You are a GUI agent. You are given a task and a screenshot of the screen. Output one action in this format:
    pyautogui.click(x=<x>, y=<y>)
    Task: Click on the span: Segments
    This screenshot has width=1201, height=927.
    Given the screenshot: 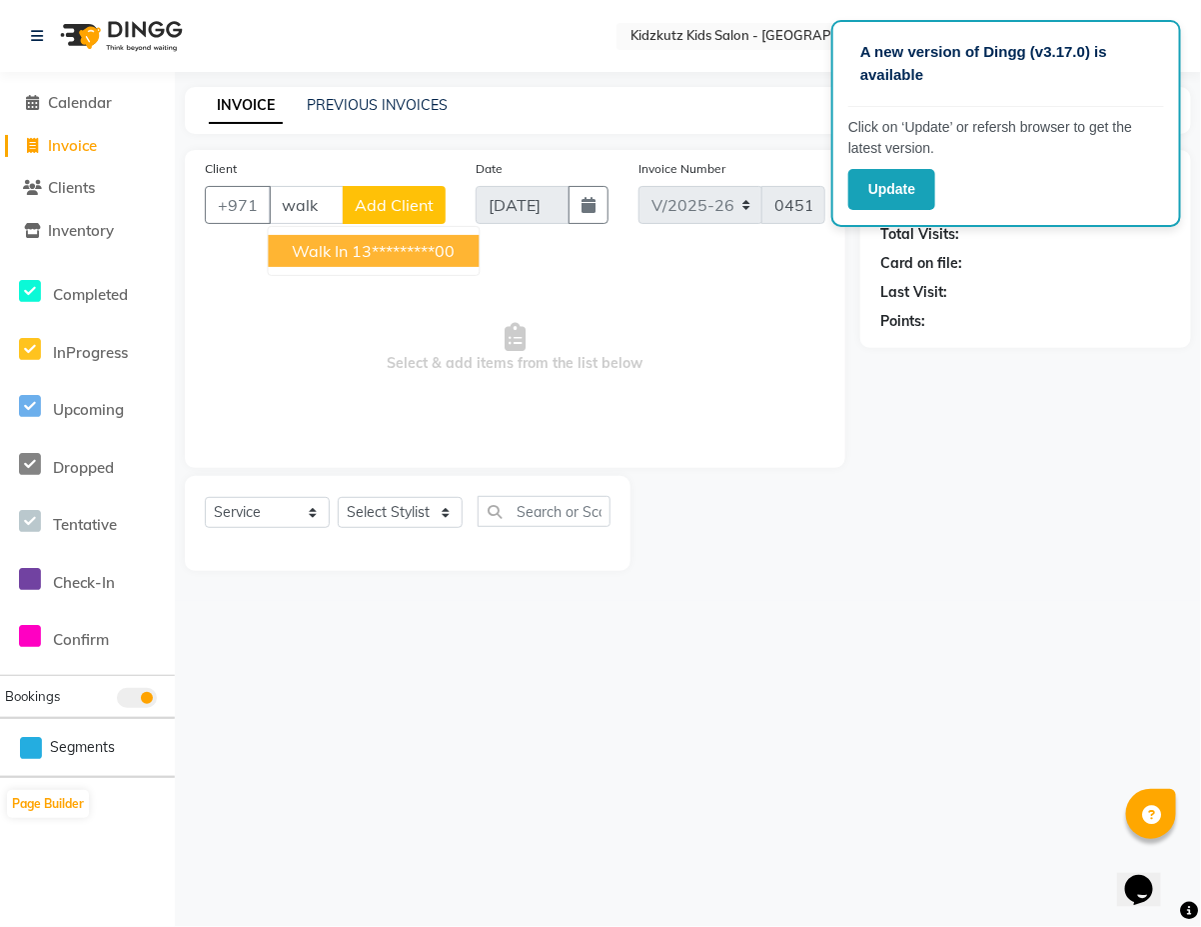 What is the action you would take?
    pyautogui.click(x=82, y=747)
    